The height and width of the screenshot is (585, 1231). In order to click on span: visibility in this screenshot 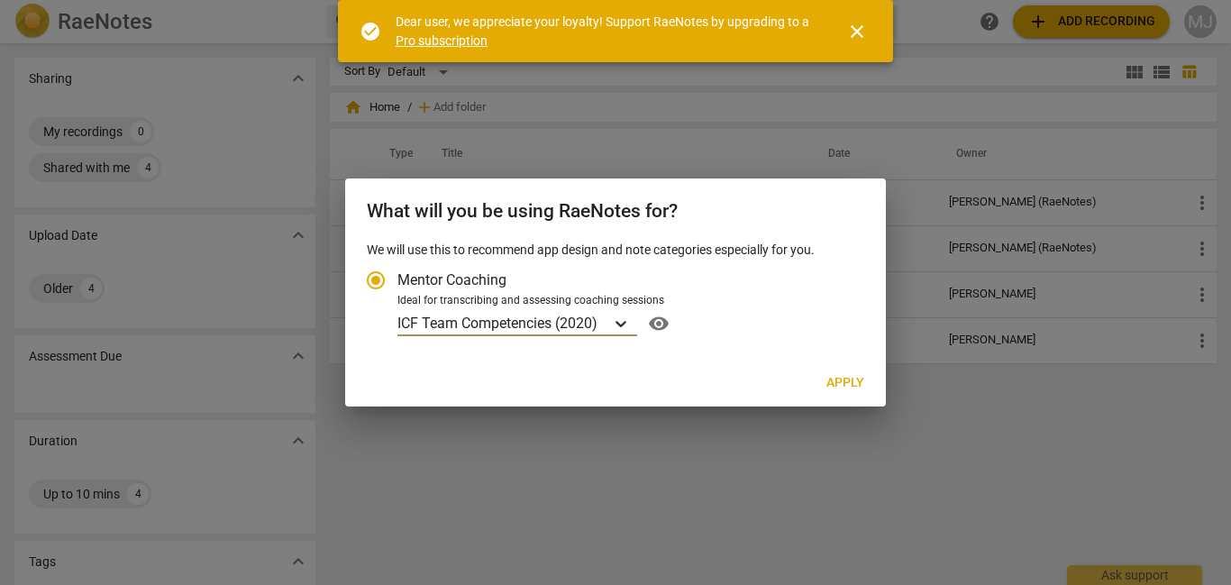, I will do `click(659, 324)`.